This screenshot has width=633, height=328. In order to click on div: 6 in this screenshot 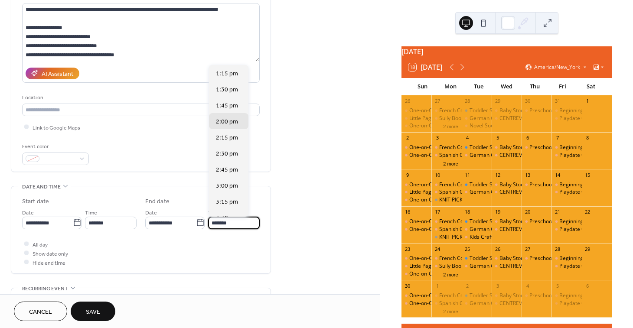, I will do `click(527, 138)`.